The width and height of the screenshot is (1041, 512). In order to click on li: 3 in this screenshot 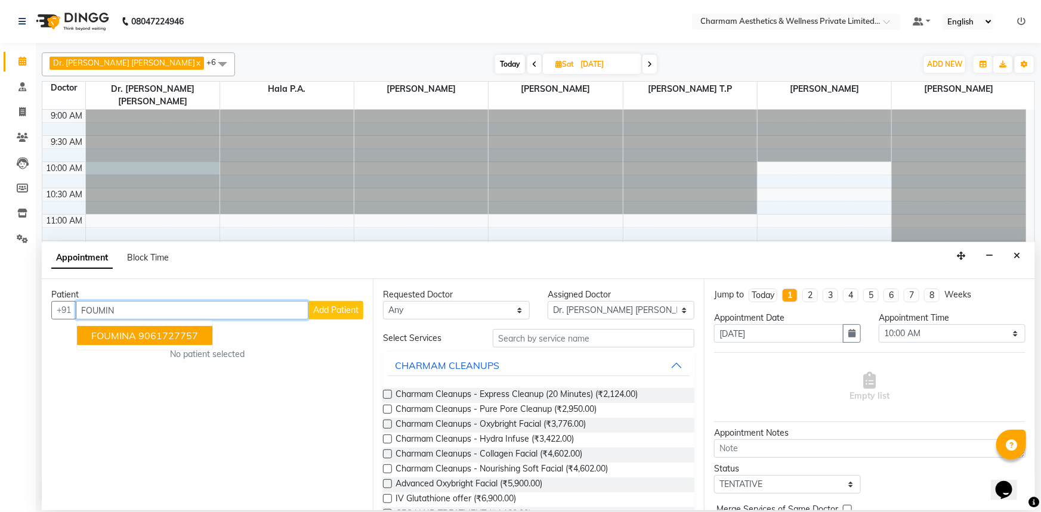, I will do `click(830, 295)`.